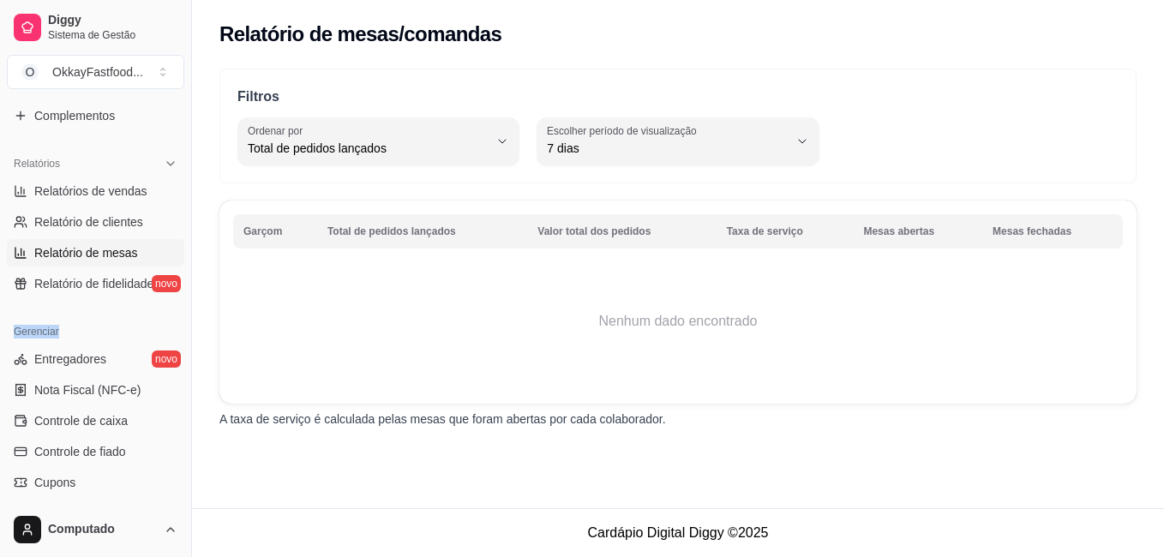 The image size is (1164, 557). I want to click on p: A taxa de serviço é calculada pelas mesas que foram abertas por cada colaborador., so click(678, 419).